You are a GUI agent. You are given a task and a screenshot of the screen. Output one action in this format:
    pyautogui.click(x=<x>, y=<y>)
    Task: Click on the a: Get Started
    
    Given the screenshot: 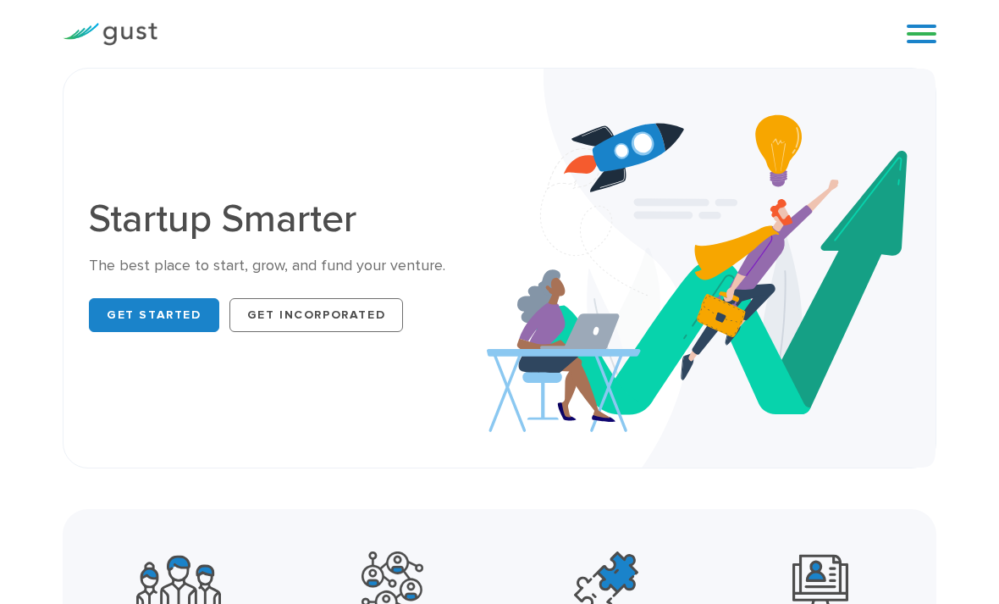 What is the action you would take?
    pyautogui.click(x=154, y=315)
    